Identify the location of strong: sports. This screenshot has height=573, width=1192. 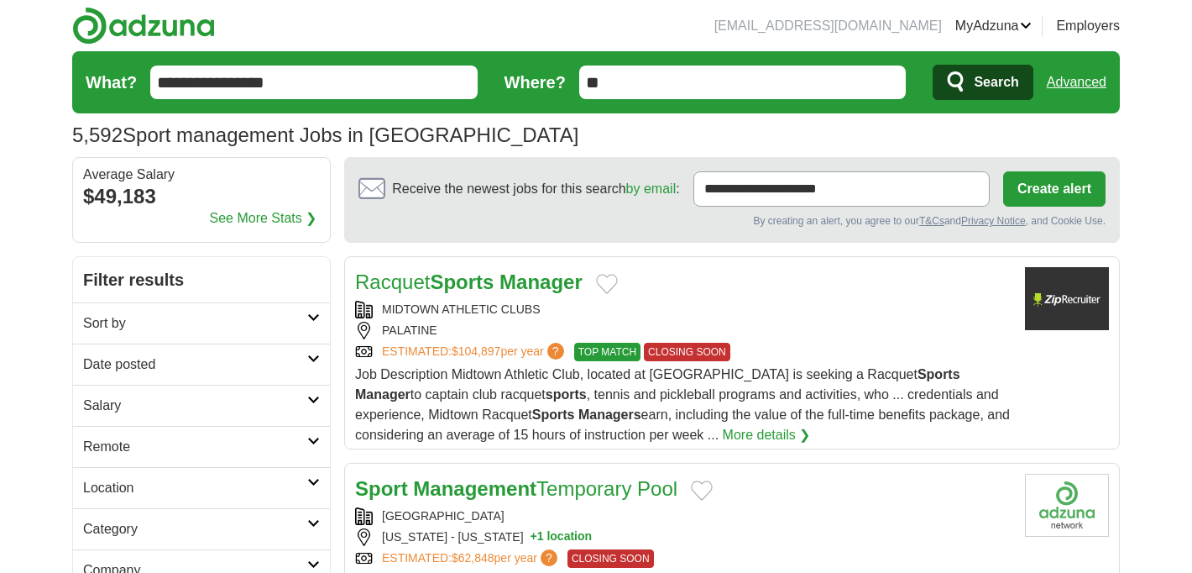
(566, 394).